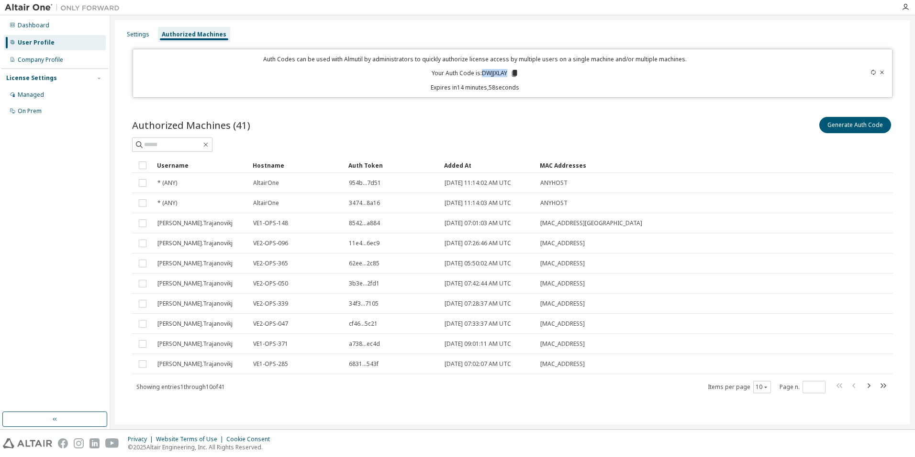 The width and height of the screenshot is (915, 457). I want to click on div: Hostname, so click(297, 165).